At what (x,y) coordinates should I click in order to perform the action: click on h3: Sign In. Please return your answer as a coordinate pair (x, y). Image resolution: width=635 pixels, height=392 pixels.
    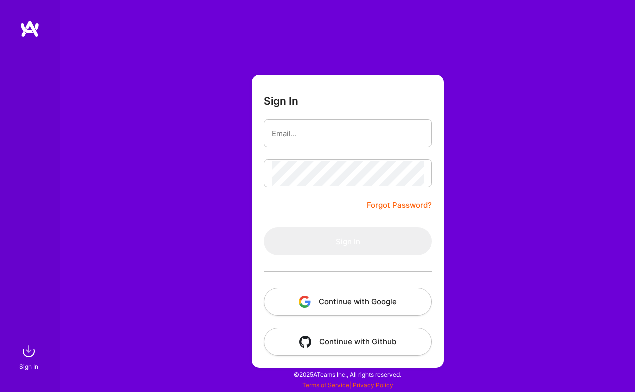
    Looking at the image, I should click on (281, 101).